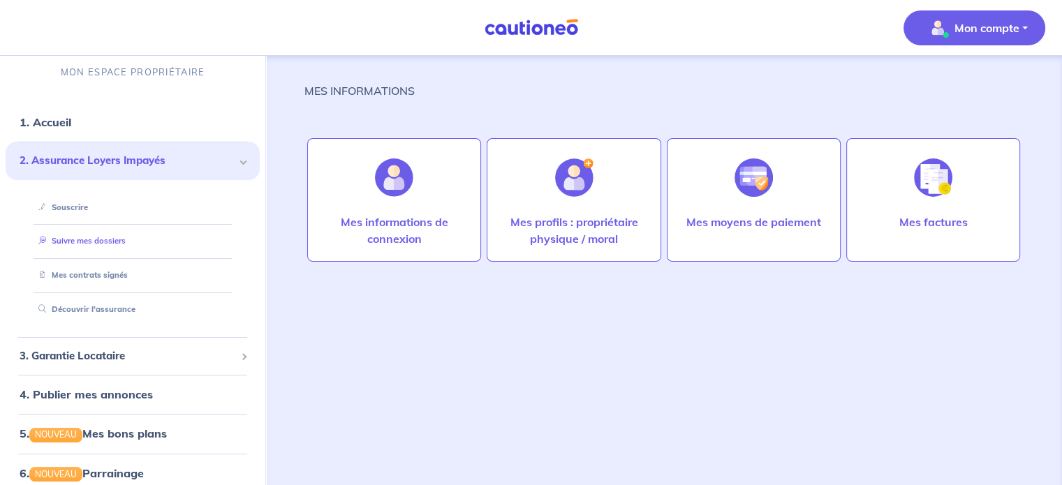 Image resolution: width=1062 pixels, height=485 pixels. What do you see at coordinates (133, 275) in the screenshot?
I see `div: Mes contrats signés` at bounding box center [133, 275].